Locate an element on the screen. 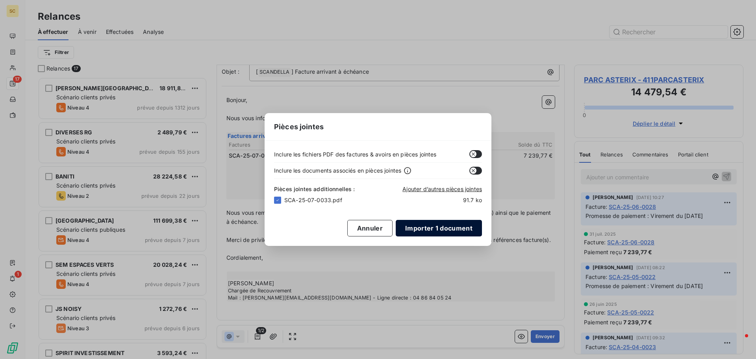 This screenshot has height=359, width=756. button: Importer 1 document is located at coordinates (438, 228).